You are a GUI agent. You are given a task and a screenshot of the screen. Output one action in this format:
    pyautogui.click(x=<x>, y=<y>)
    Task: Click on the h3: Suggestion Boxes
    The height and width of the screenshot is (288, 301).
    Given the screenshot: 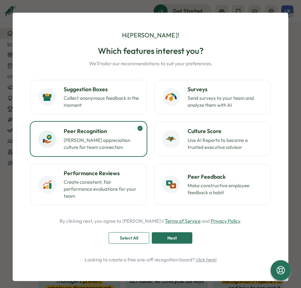 What is the action you would take?
    pyautogui.click(x=101, y=89)
    